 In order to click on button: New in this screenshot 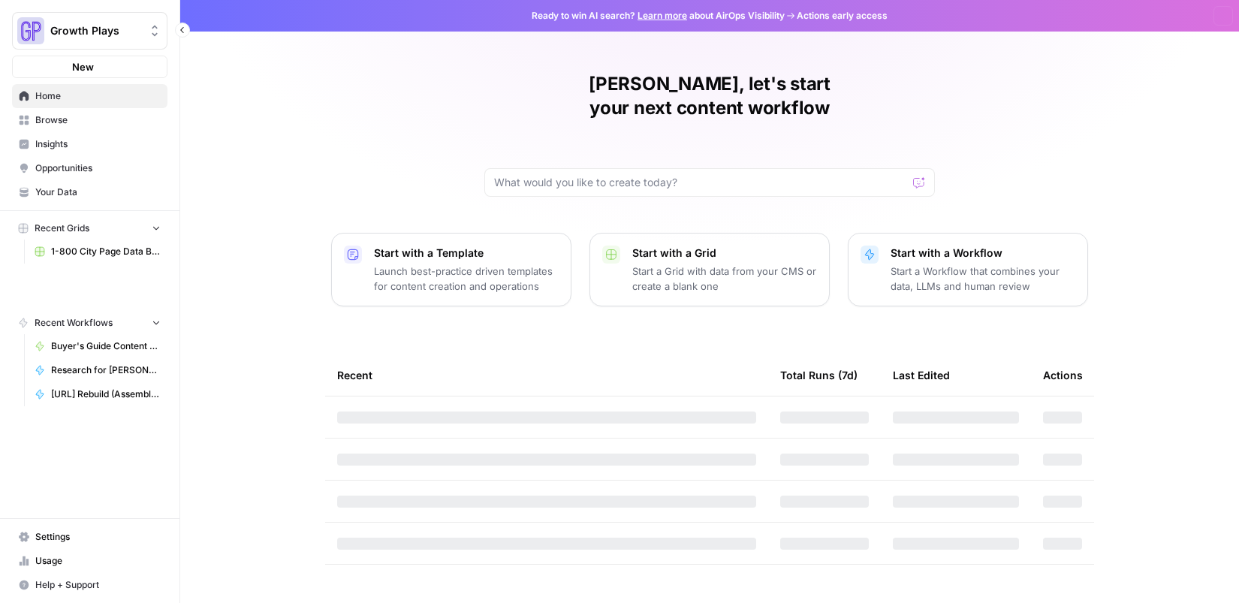, I will do `click(89, 67)`.